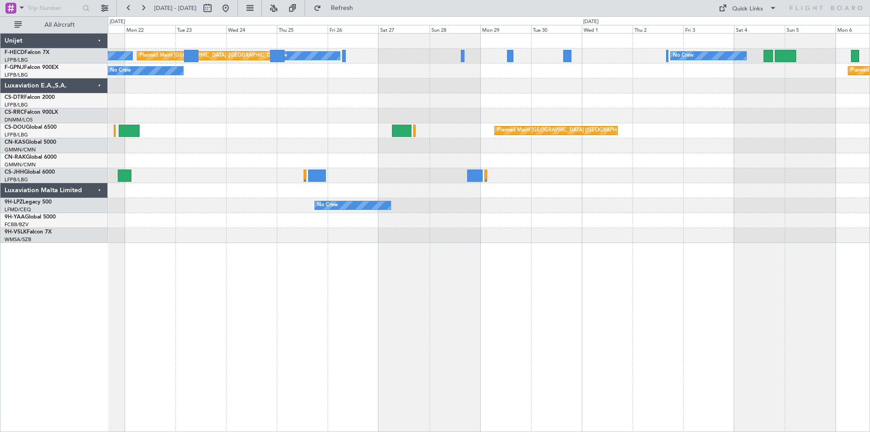 This screenshot has height=432, width=870. Describe the element at coordinates (708, 29) in the screenshot. I see `div: Fri 3` at that location.